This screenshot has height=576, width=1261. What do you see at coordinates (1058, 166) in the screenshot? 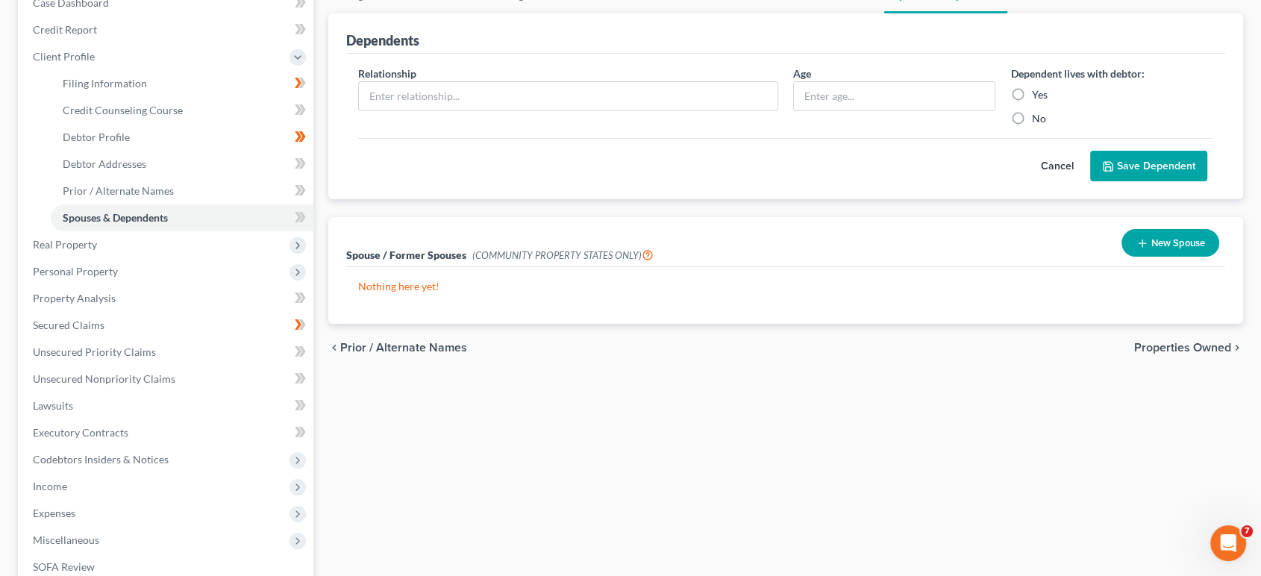
I see `button: Cancel` at bounding box center [1058, 166].